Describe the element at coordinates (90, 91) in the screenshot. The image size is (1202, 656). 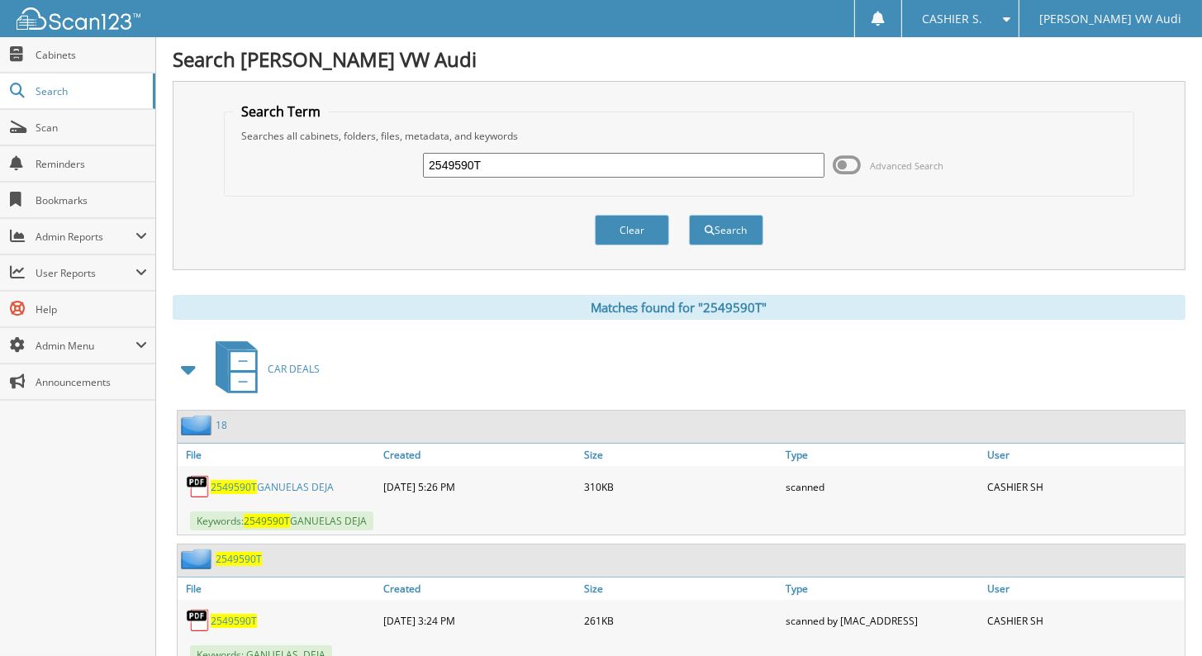
I see `span: Search` at that location.